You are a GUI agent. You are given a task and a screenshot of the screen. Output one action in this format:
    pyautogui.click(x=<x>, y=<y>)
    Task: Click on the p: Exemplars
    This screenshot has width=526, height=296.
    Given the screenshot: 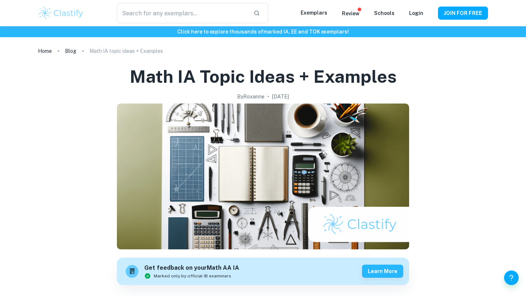 What is the action you would take?
    pyautogui.click(x=314, y=13)
    